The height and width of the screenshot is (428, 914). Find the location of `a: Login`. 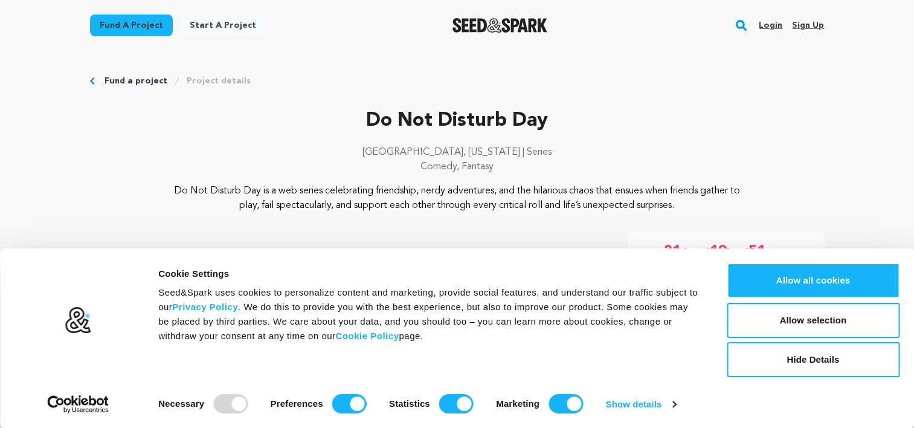

a: Login is located at coordinates (770, 25).